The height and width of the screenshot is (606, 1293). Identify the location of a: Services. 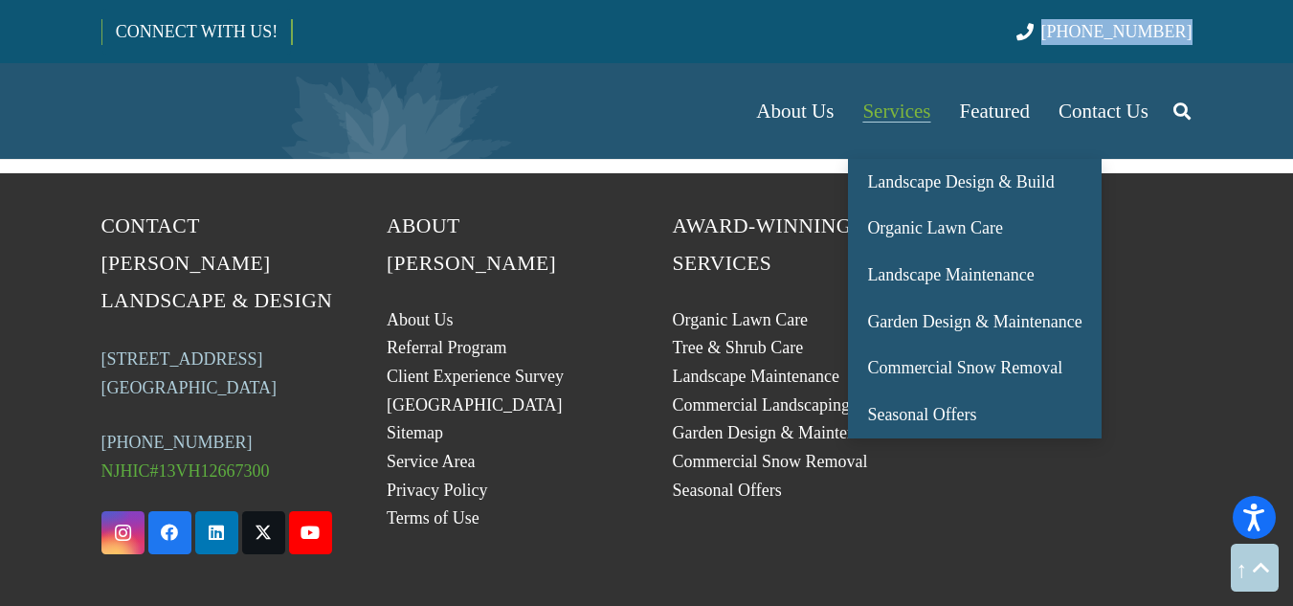
(896, 111).